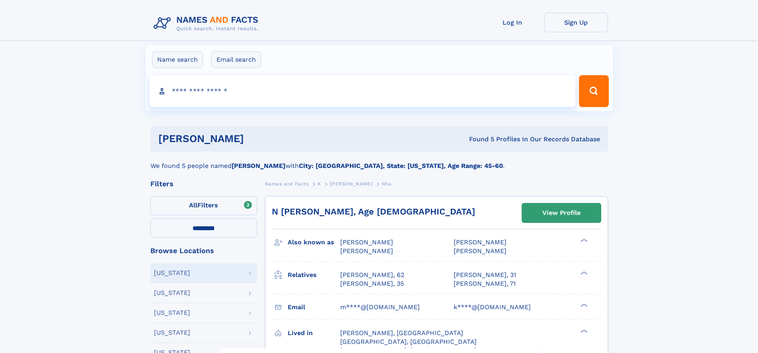 Image resolution: width=758 pixels, height=353 pixels. I want to click on button: Search Button, so click(594, 91).